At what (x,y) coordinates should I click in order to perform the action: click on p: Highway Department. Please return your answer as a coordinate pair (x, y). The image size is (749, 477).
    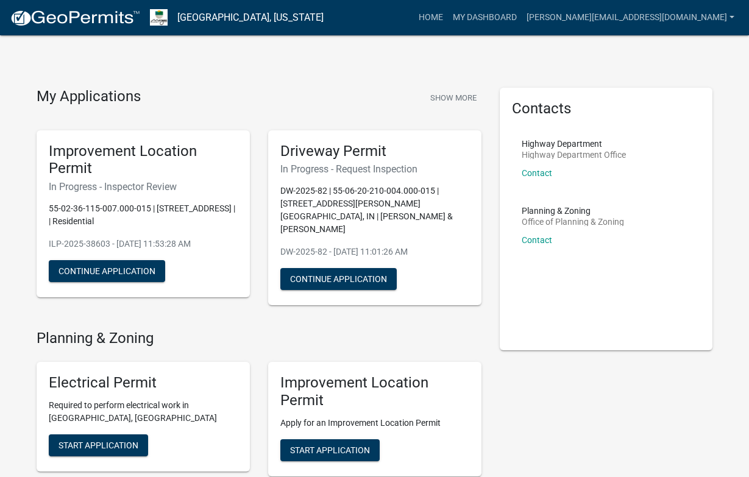
    Looking at the image, I should click on (574, 144).